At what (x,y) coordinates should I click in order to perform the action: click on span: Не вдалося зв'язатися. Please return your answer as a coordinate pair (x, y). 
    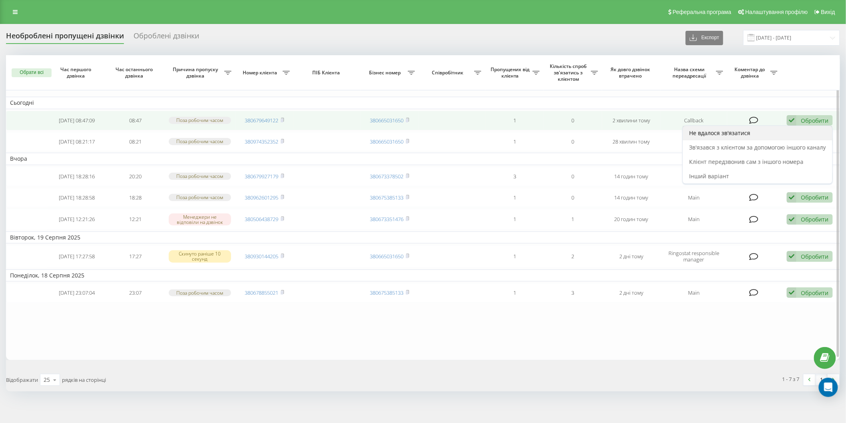
    Looking at the image, I should click on (720, 133).